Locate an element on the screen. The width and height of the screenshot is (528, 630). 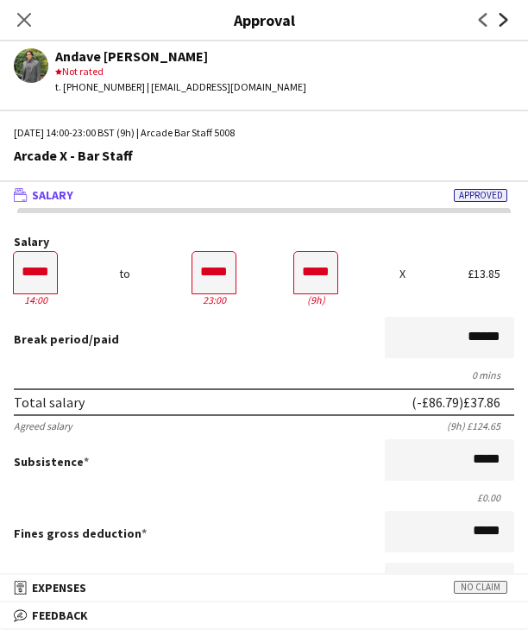
div: to is located at coordinates (124, 274).